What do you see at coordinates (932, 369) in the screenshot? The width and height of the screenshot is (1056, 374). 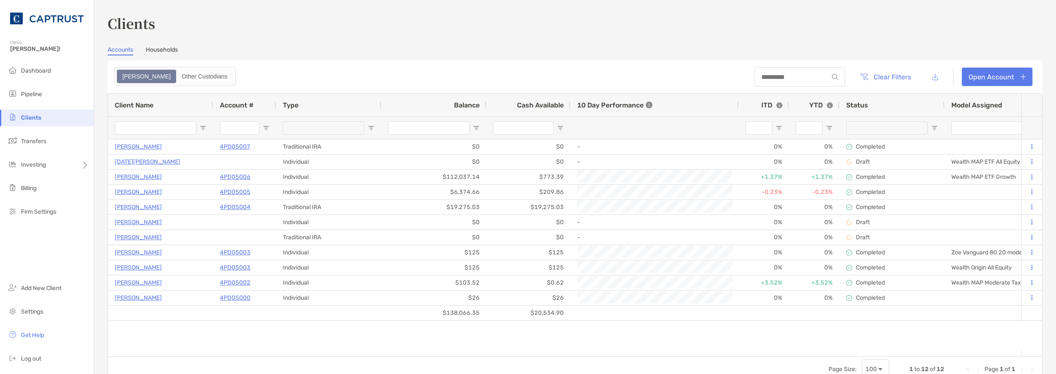 I see `span: of` at bounding box center [932, 369].